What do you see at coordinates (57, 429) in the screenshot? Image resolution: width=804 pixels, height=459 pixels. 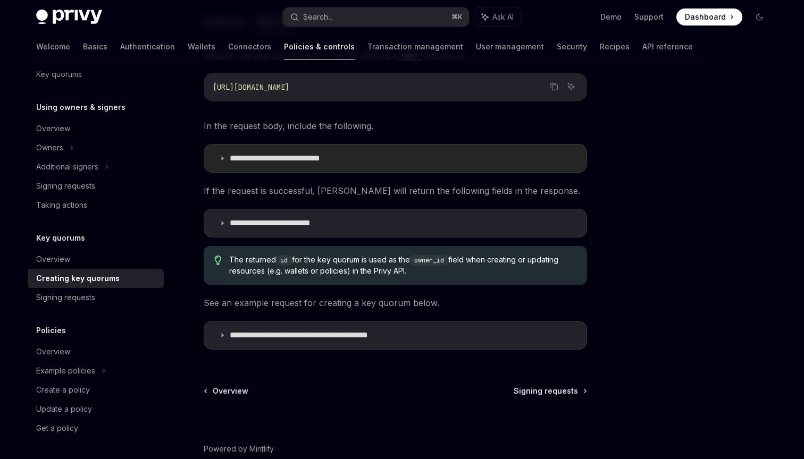 I see `div: Get a policy` at bounding box center [57, 429].